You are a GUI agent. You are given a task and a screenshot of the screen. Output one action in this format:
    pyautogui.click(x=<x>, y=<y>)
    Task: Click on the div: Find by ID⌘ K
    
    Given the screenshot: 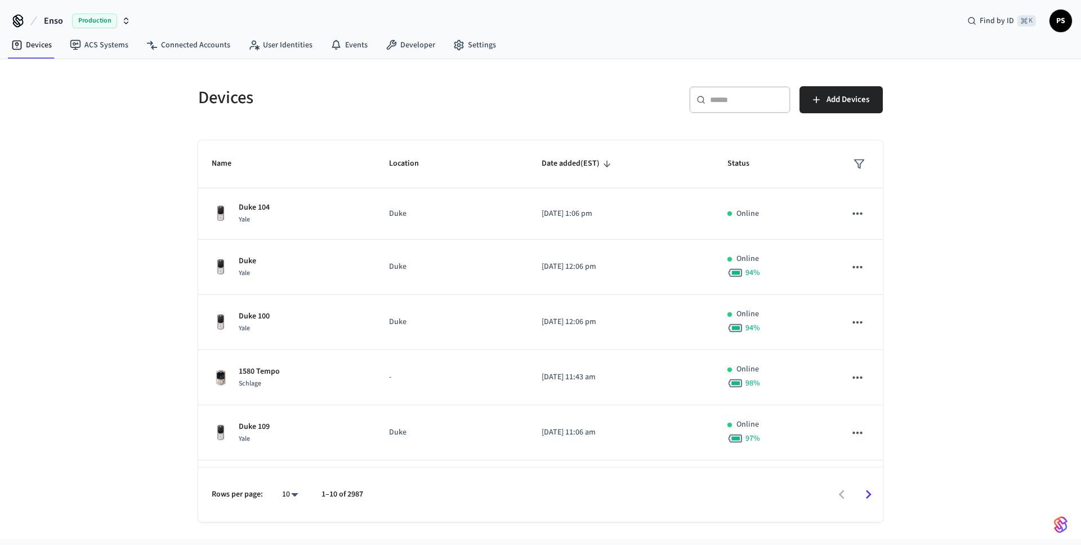 What is the action you would take?
    pyautogui.click(x=1002, y=21)
    